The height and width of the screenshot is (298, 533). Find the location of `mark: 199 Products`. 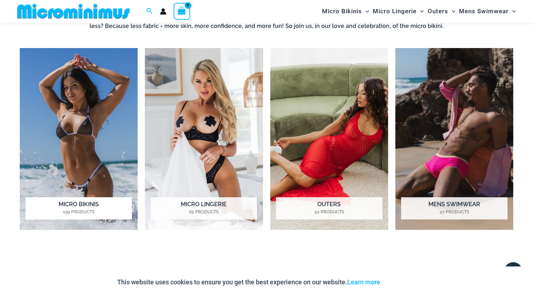

mark: 199 Products is located at coordinates (79, 212).